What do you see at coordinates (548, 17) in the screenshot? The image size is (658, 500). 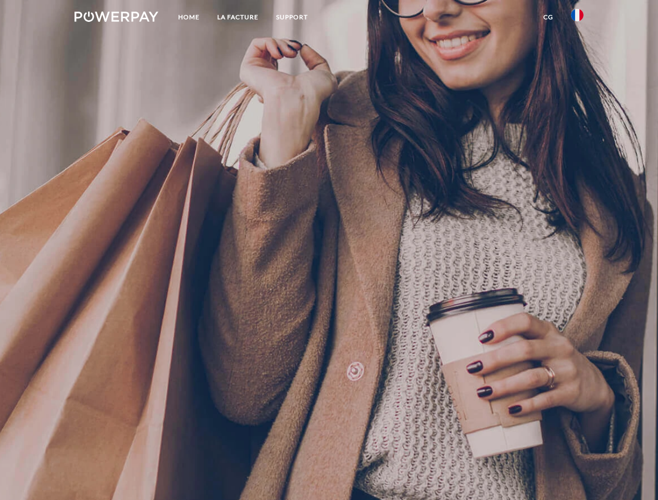 I see `a: CG` at bounding box center [548, 17].